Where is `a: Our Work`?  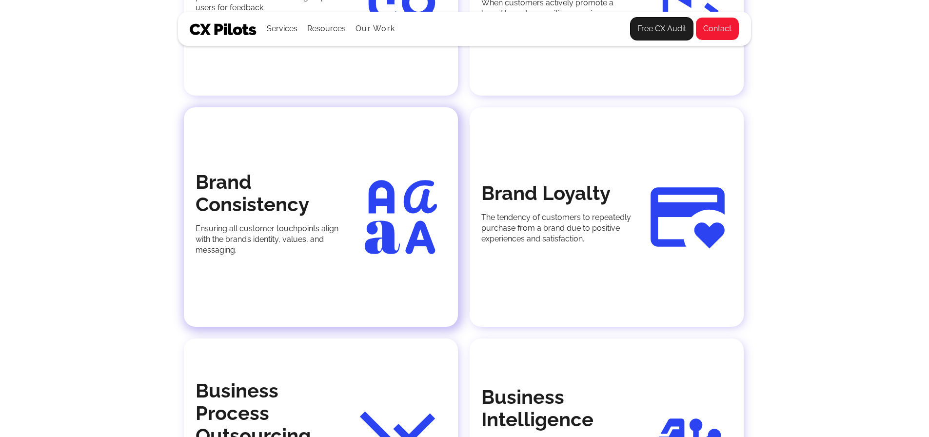 a: Our Work is located at coordinates (375, 29).